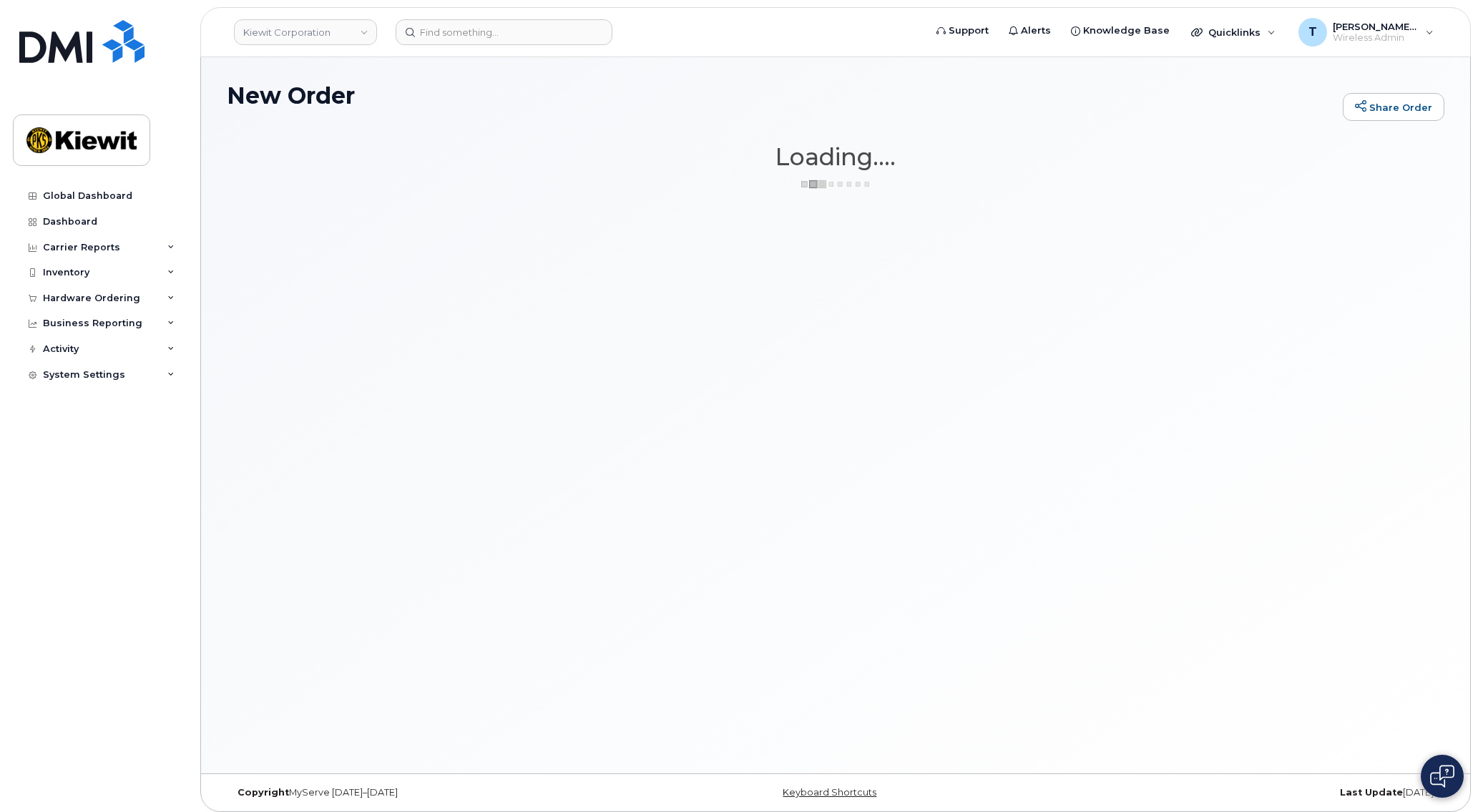 This screenshot has height=812, width=1478. What do you see at coordinates (836, 156) in the screenshot?
I see `h1: Loading....` at bounding box center [836, 156].